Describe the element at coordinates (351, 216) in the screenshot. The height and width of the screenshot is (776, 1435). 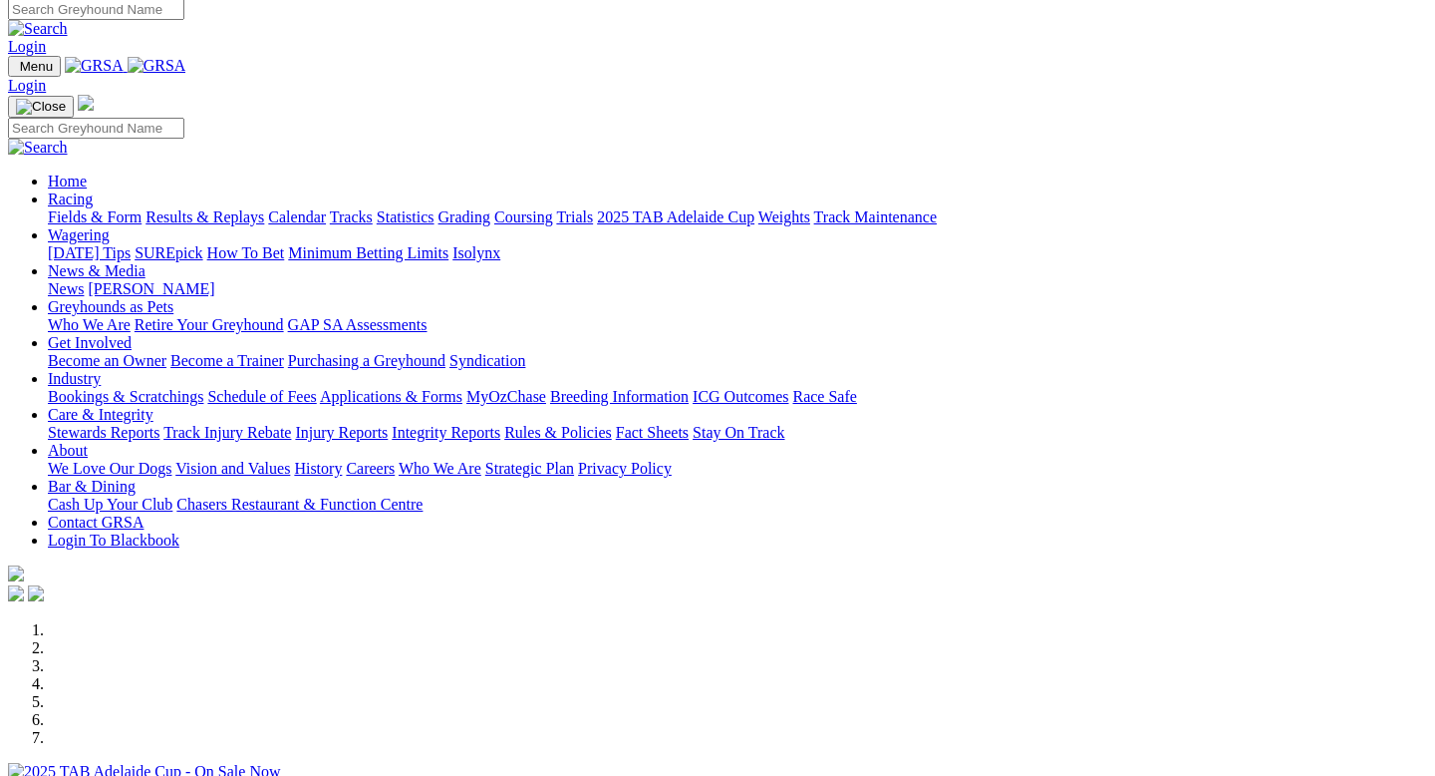
I see `a: Tracks` at that location.